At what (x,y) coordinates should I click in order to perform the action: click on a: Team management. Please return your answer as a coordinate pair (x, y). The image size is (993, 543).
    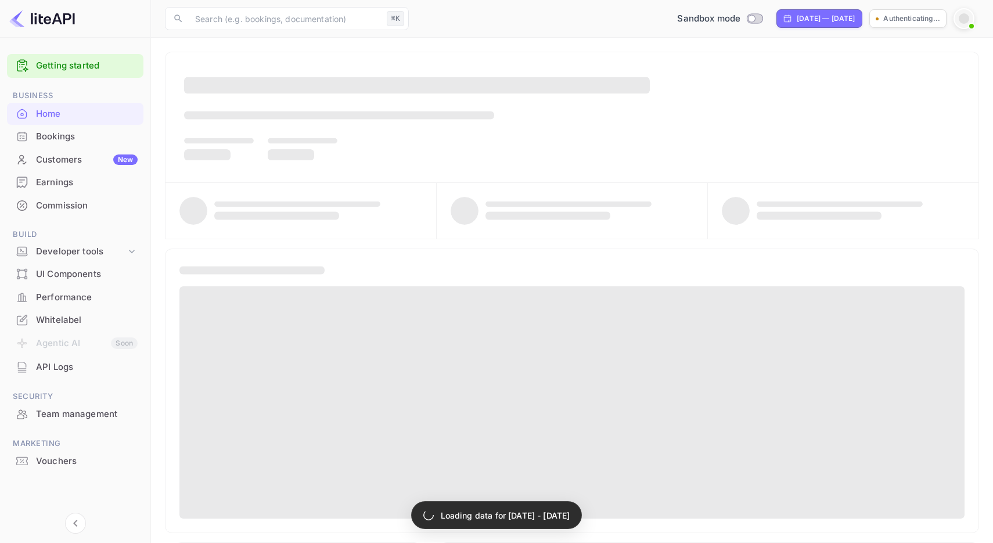
    Looking at the image, I should click on (75, 413).